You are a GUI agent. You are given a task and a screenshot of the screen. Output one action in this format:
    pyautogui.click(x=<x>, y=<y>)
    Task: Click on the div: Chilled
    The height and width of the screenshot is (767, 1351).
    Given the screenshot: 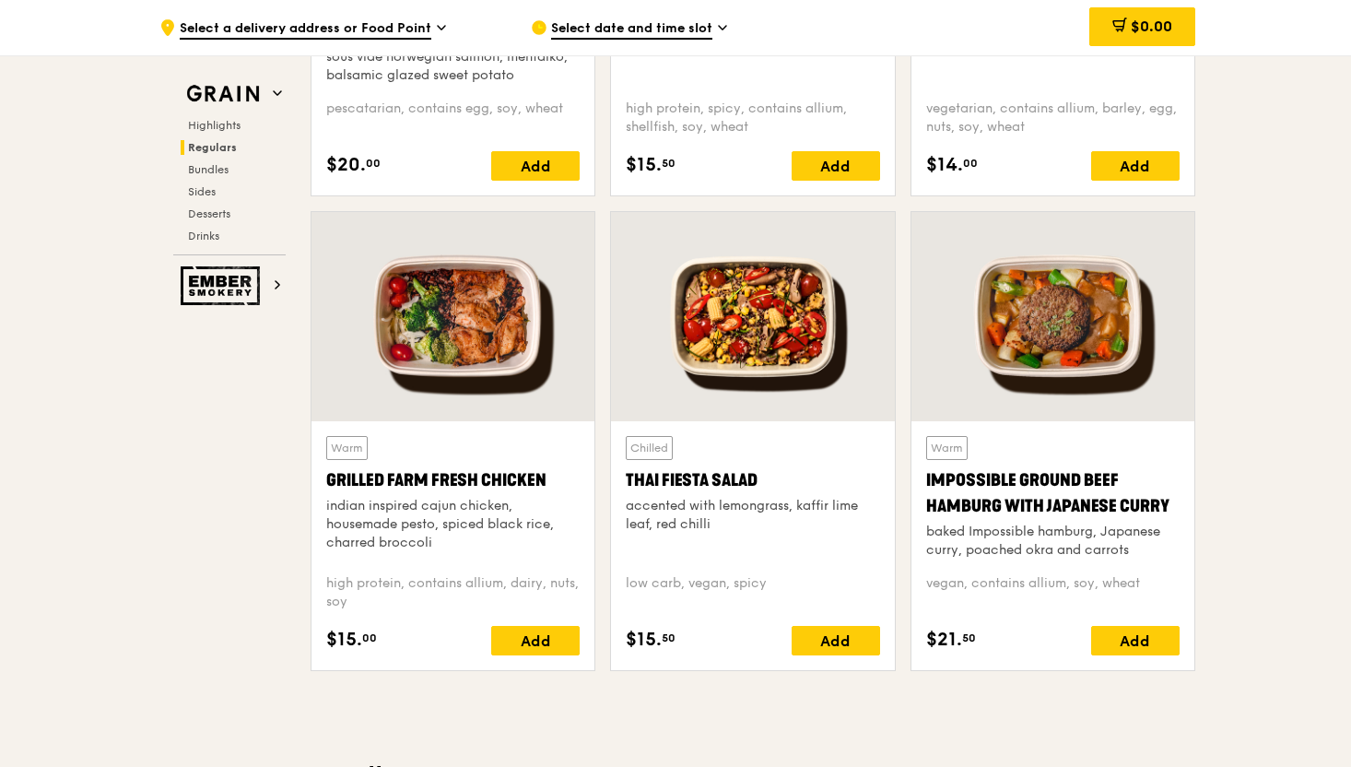 What is the action you would take?
    pyautogui.click(x=649, y=448)
    